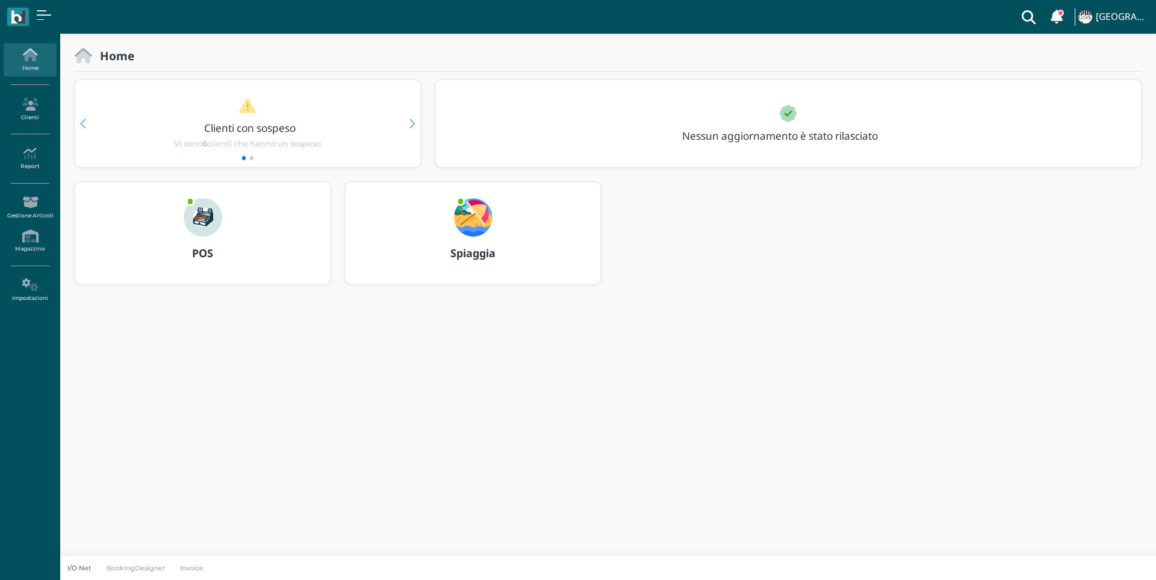  What do you see at coordinates (202, 240) in the screenshot?
I see `a: ... POS` at bounding box center [202, 240].